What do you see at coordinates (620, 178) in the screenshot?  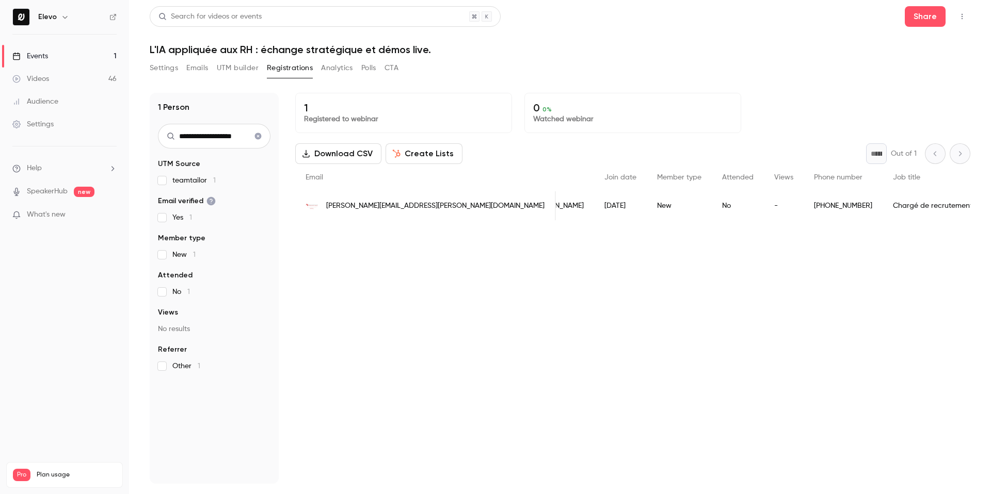 I see `span: Join date` at bounding box center [620, 178].